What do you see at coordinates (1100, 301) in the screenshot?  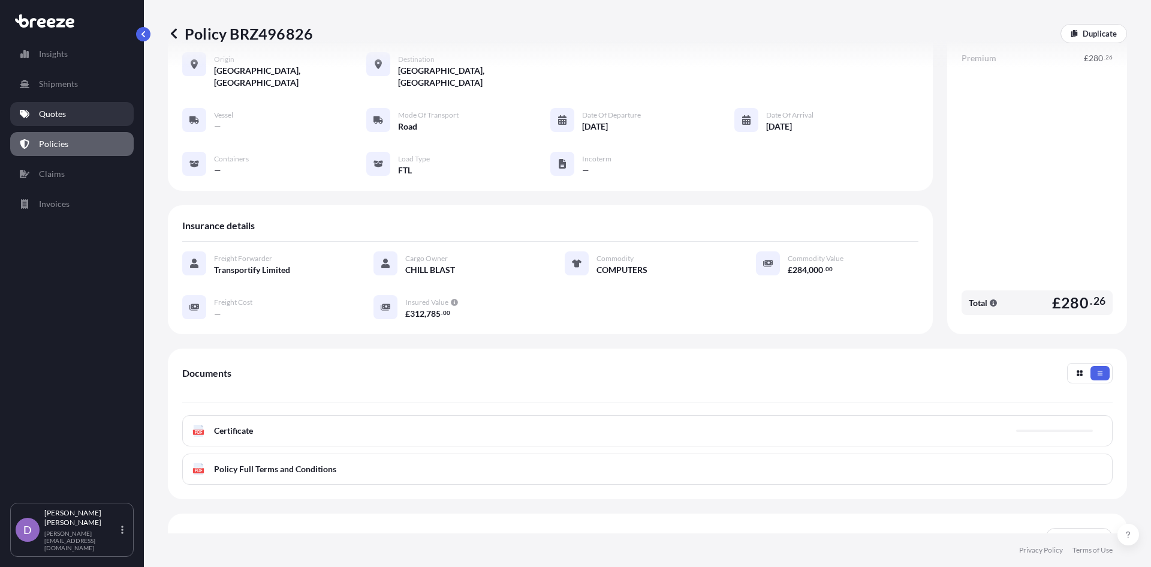 I see `span: 26` at bounding box center [1100, 301].